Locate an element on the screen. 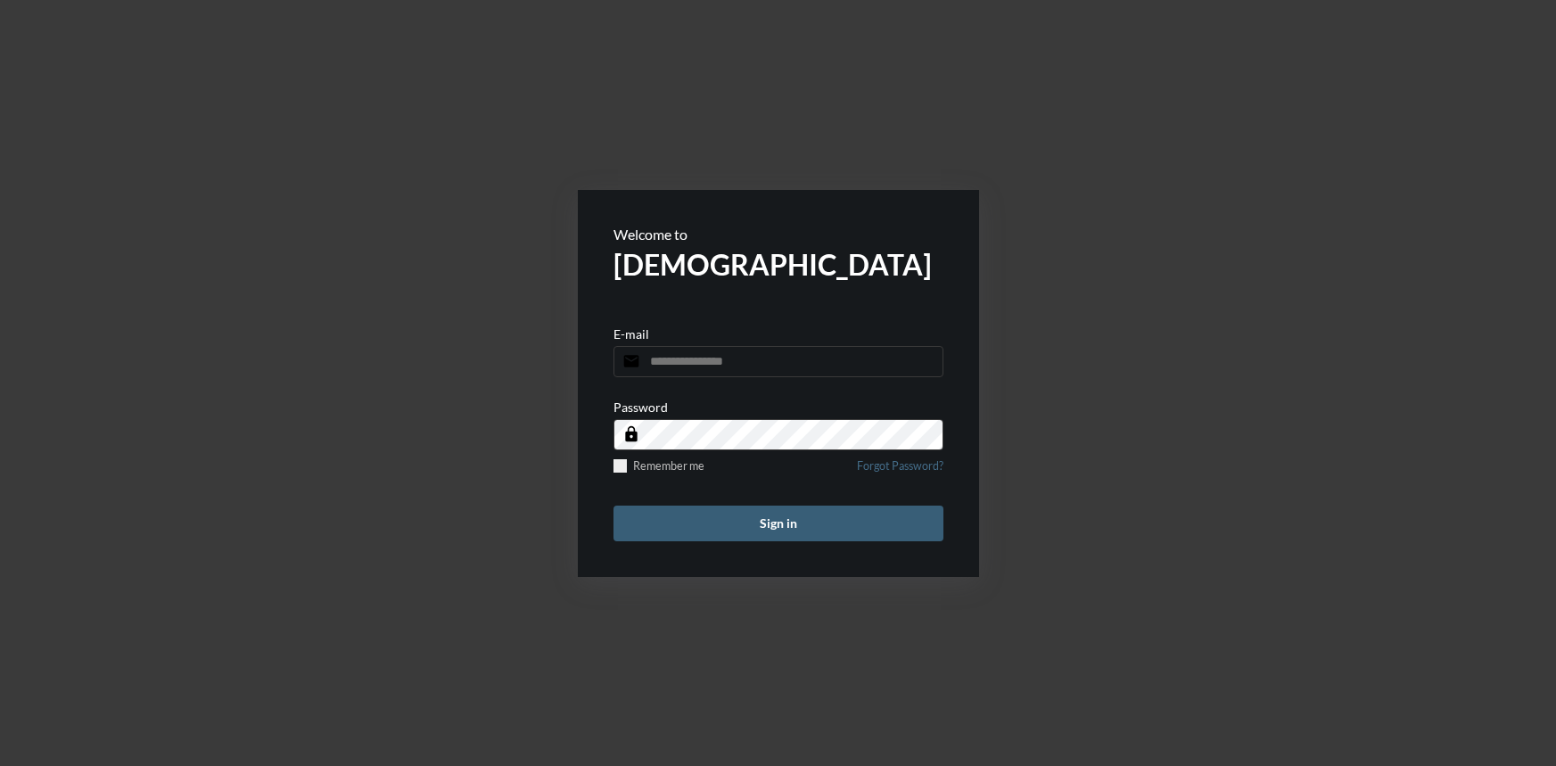  a: Forgot Password? is located at coordinates (900, 471).